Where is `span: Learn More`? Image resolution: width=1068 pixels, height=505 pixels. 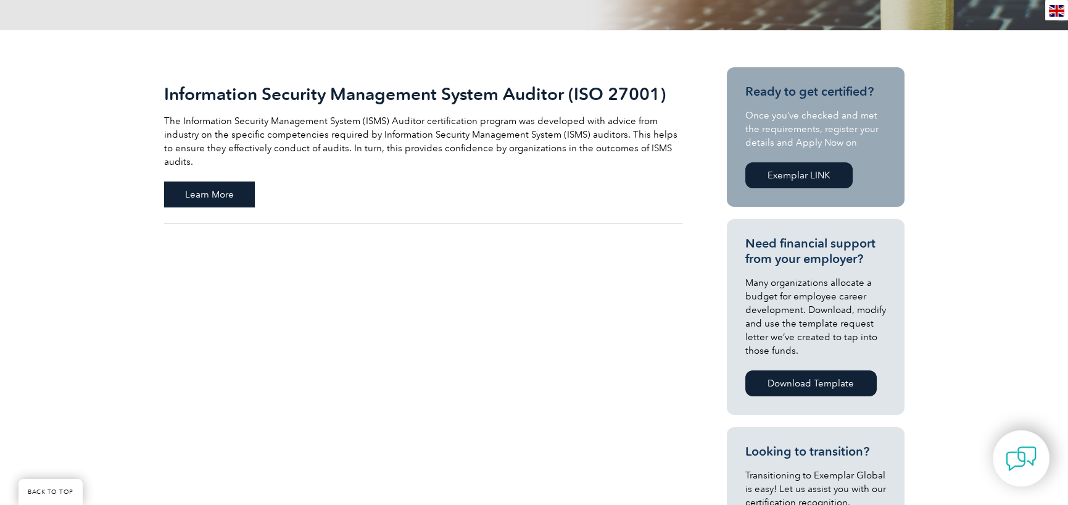
span: Learn More is located at coordinates (209, 194).